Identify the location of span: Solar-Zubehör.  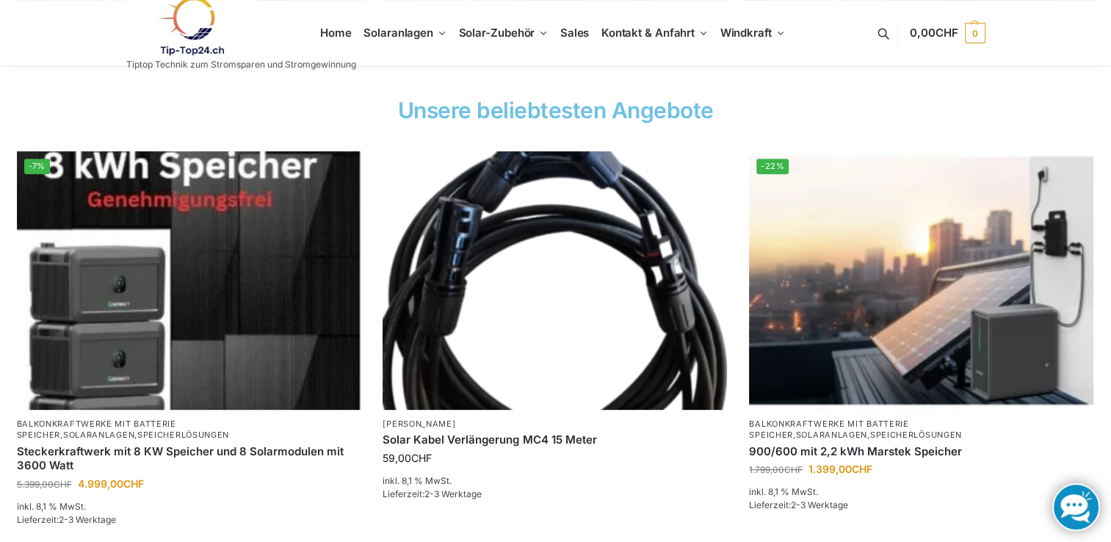
(497, 32).